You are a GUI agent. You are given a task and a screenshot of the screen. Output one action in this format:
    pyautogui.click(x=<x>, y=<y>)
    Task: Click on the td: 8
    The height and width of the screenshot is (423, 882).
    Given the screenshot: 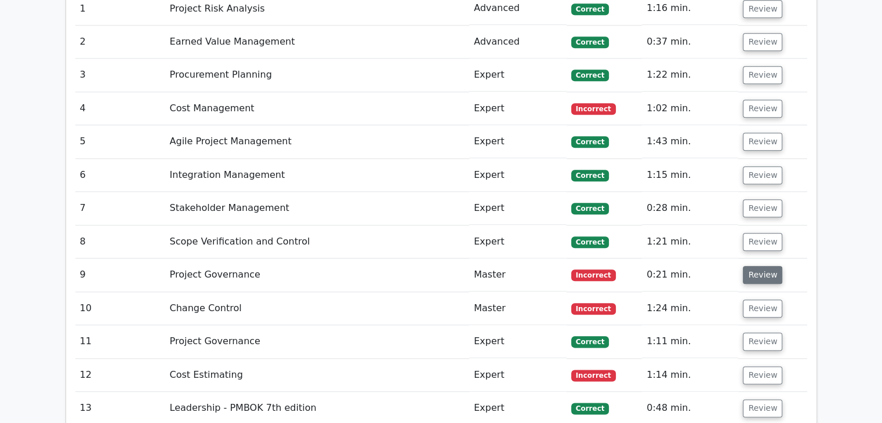 What is the action you would take?
    pyautogui.click(x=120, y=242)
    